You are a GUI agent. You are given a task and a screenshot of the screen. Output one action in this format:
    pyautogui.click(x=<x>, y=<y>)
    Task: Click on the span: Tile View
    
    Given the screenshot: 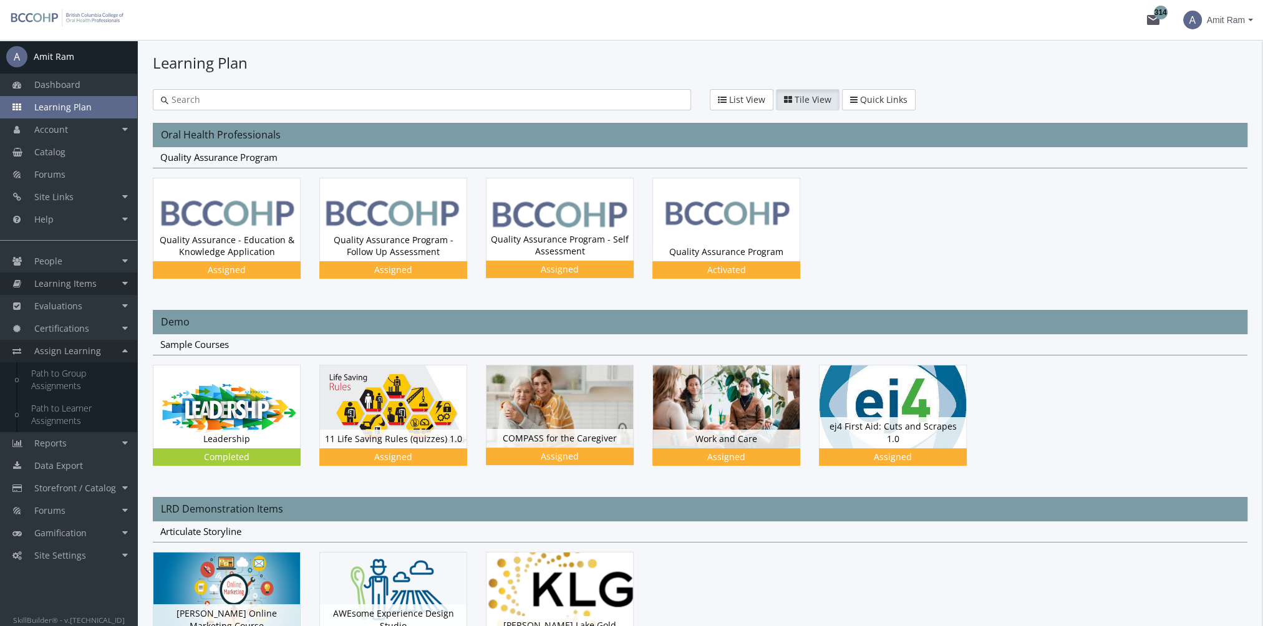 What is the action you would take?
    pyautogui.click(x=812, y=99)
    